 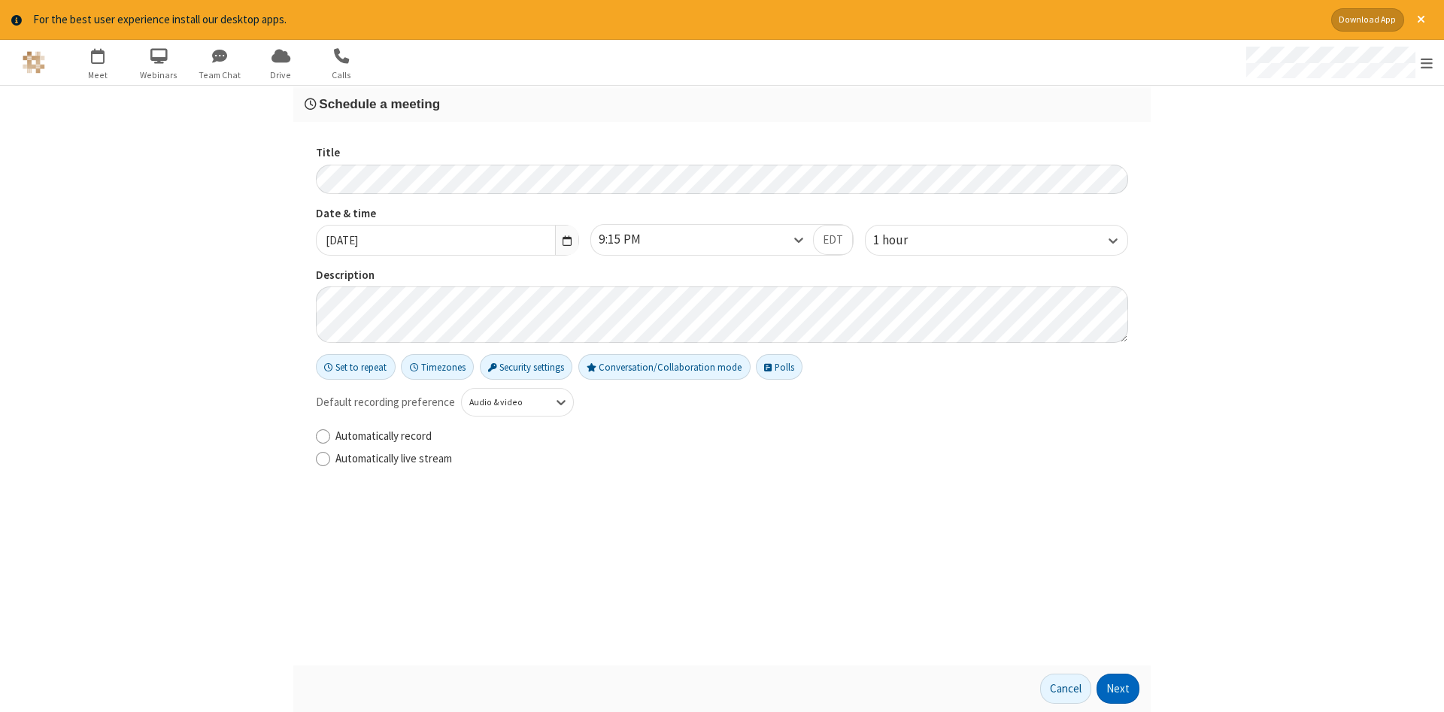 What do you see at coordinates (676, 20) in the screenshot?
I see `div: For the best user experience install our desktop apps.` at bounding box center [676, 20].